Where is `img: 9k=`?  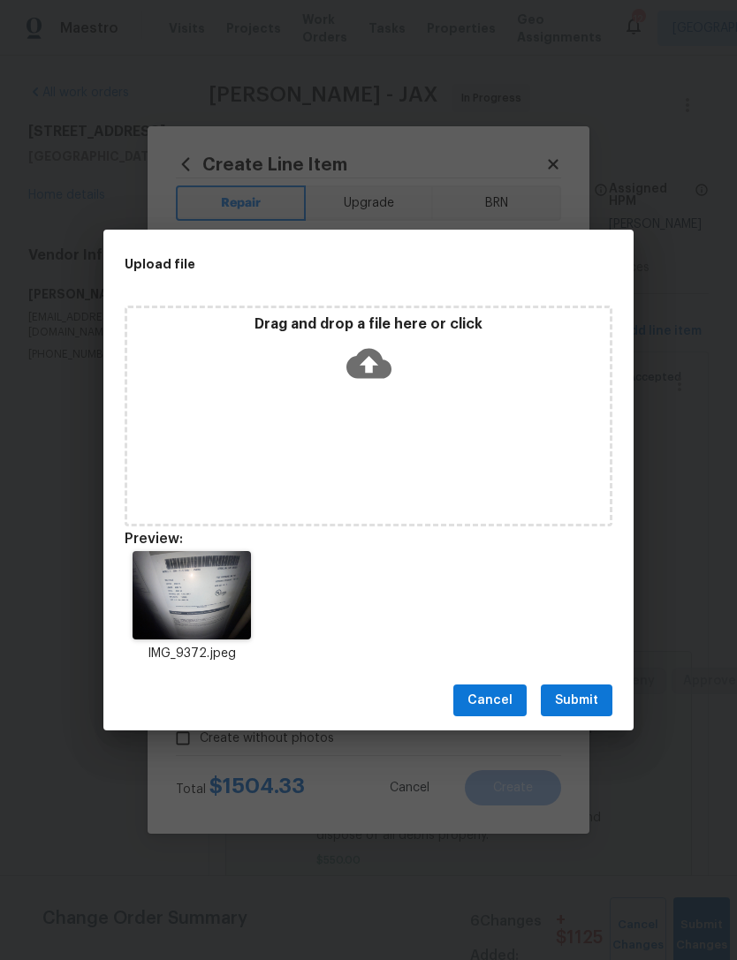
img: 9k= is located at coordinates (191, 595).